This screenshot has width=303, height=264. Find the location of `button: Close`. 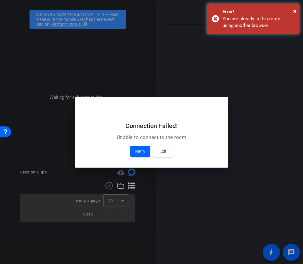

button: Close is located at coordinates (294, 11).